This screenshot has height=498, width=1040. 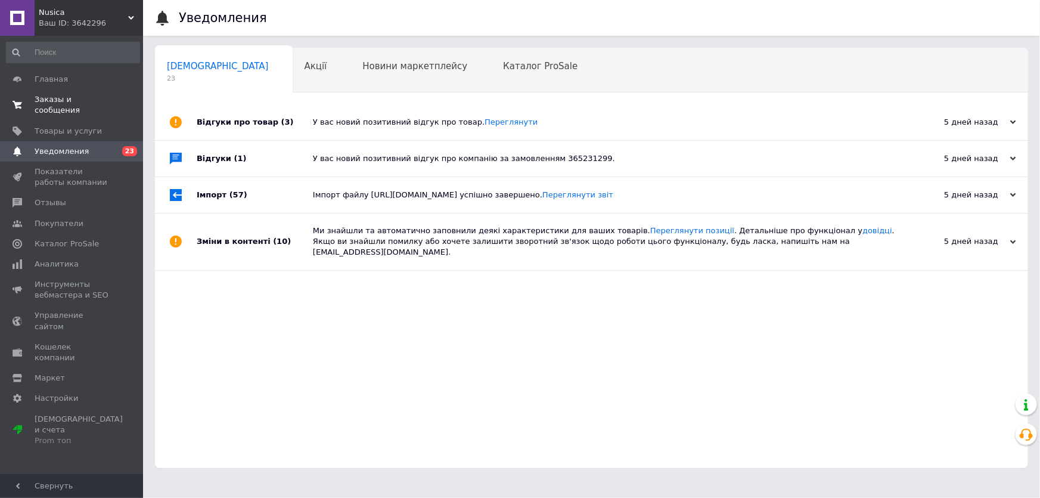 What do you see at coordinates (605, 122) in the screenshot?
I see `div: У вас новий позитивний відгук про товар.` at bounding box center [605, 122].